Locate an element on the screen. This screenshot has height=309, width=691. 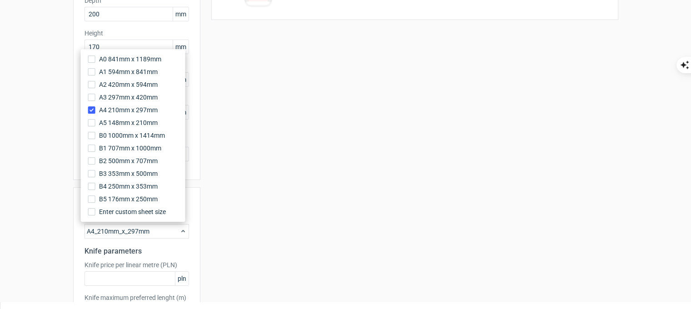
span: Enter custom sheet size is located at coordinates (132, 212).